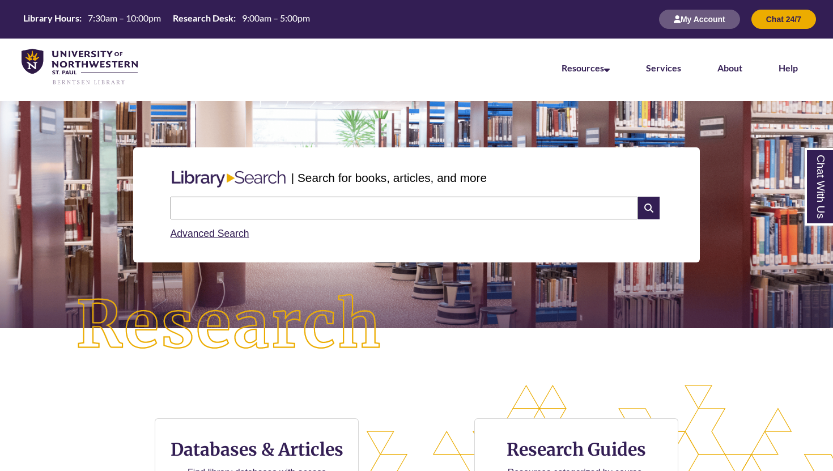 This screenshot has height=471, width=833. What do you see at coordinates (783, 19) in the screenshot?
I see `a: Chat 24/7` at bounding box center [783, 19].